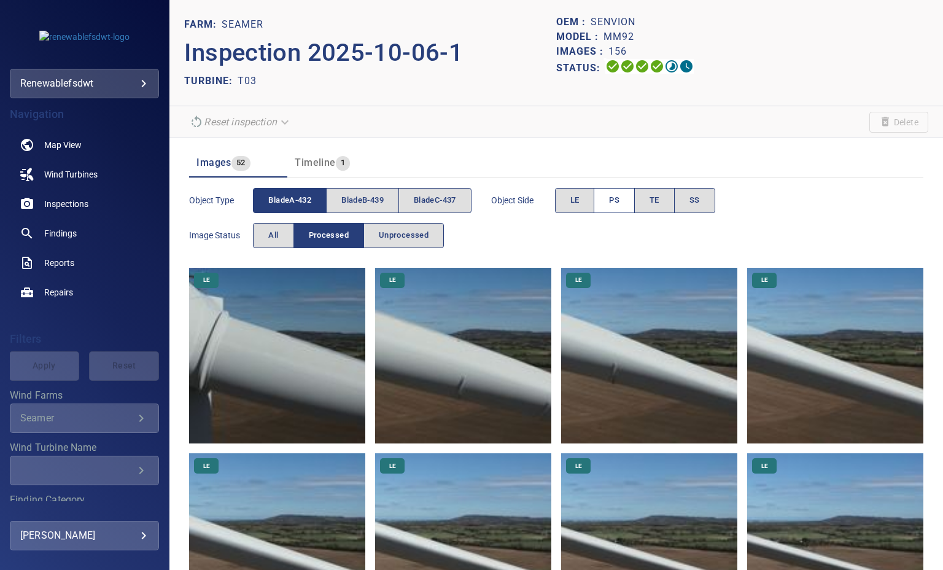  What do you see at coordinates (84, 37) in the screenshot?
I see `img: renewablefsdwt-logo` at bounding box center [84, 37].